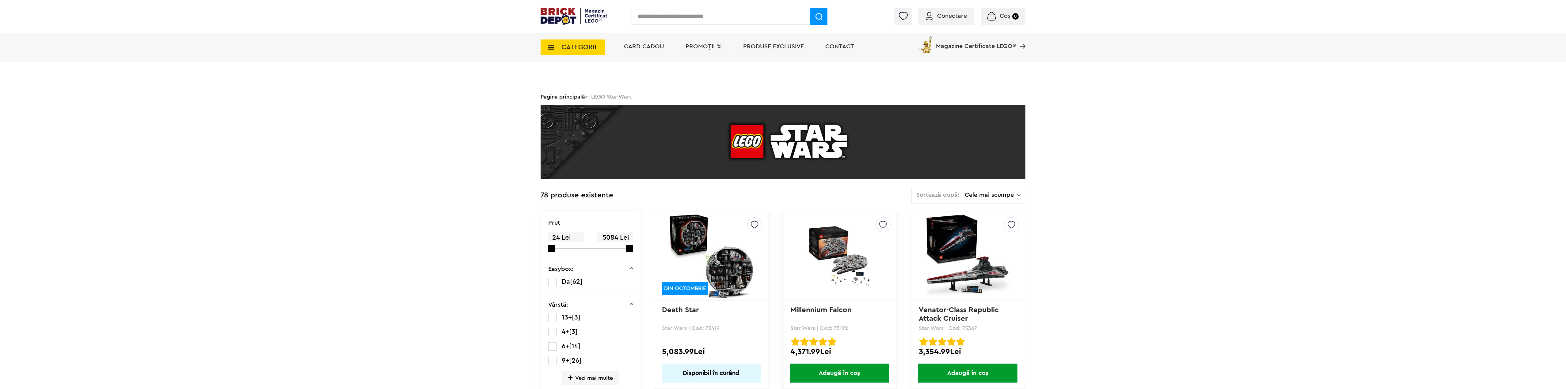 This screenshot has height=389, width=1566. I want to click on a: Venator-Class Republic Attack Cruiser, so click(959, 315).